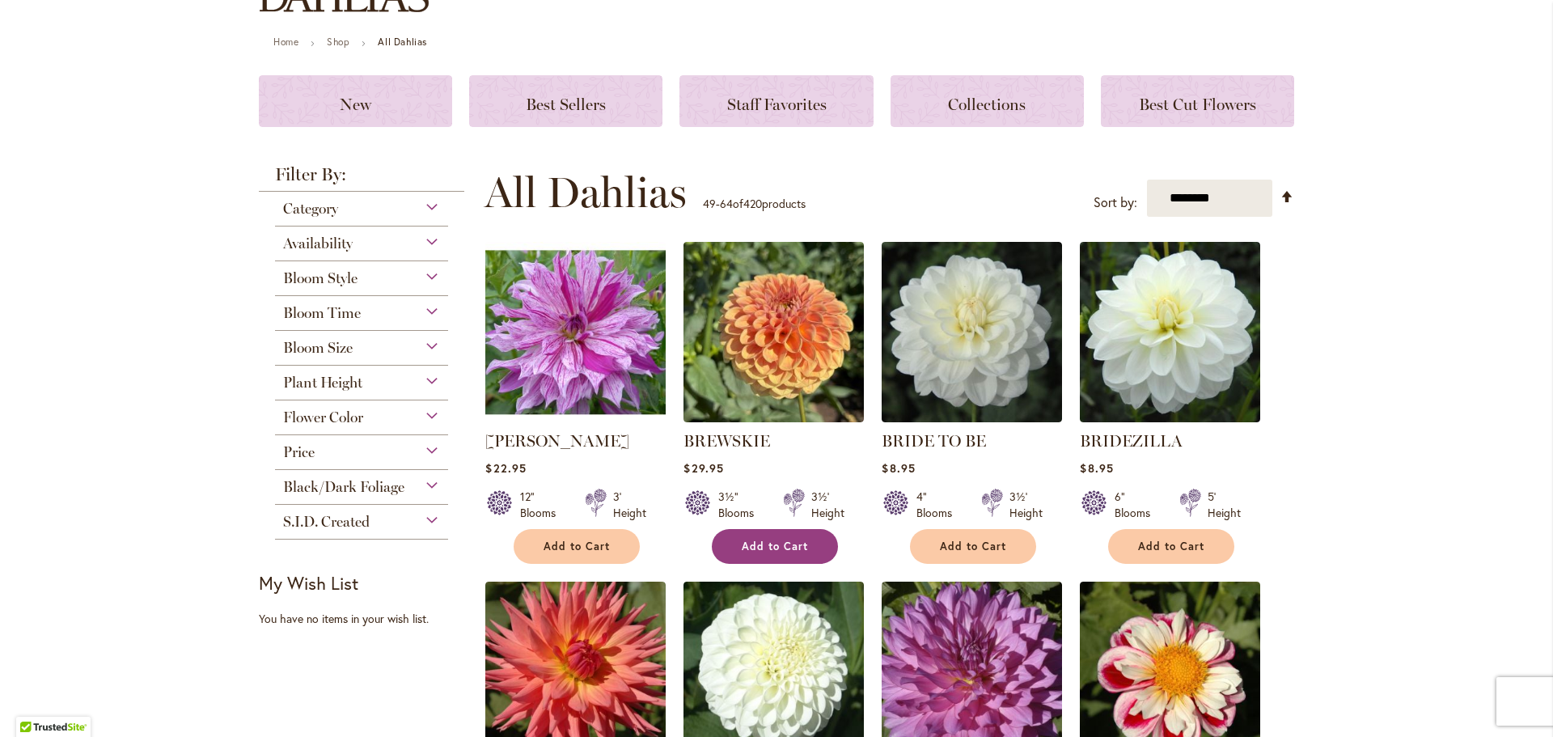  What do you see at coordinates (326, 522) in the screenshot?
I see `span: S.I.D. Created` at bounding box center [326, 522].